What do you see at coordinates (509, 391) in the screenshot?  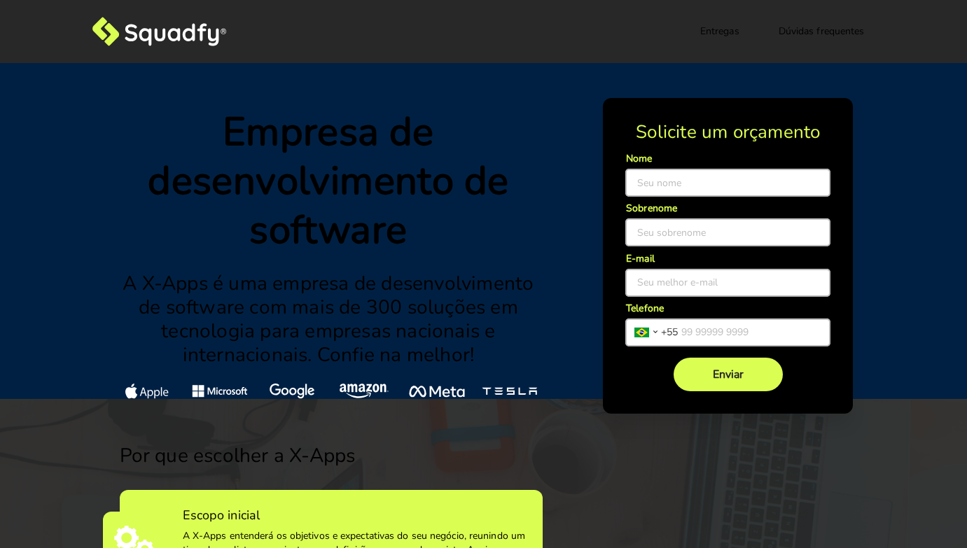 I see `img: Tesla` at bounding box center [509, 391].